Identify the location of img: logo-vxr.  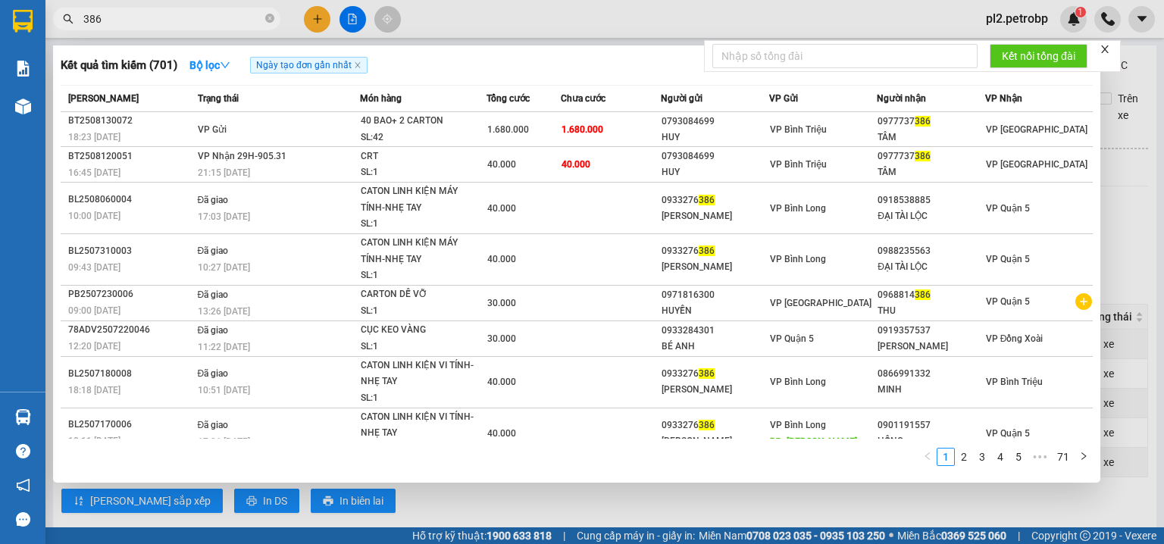
(23, 21).